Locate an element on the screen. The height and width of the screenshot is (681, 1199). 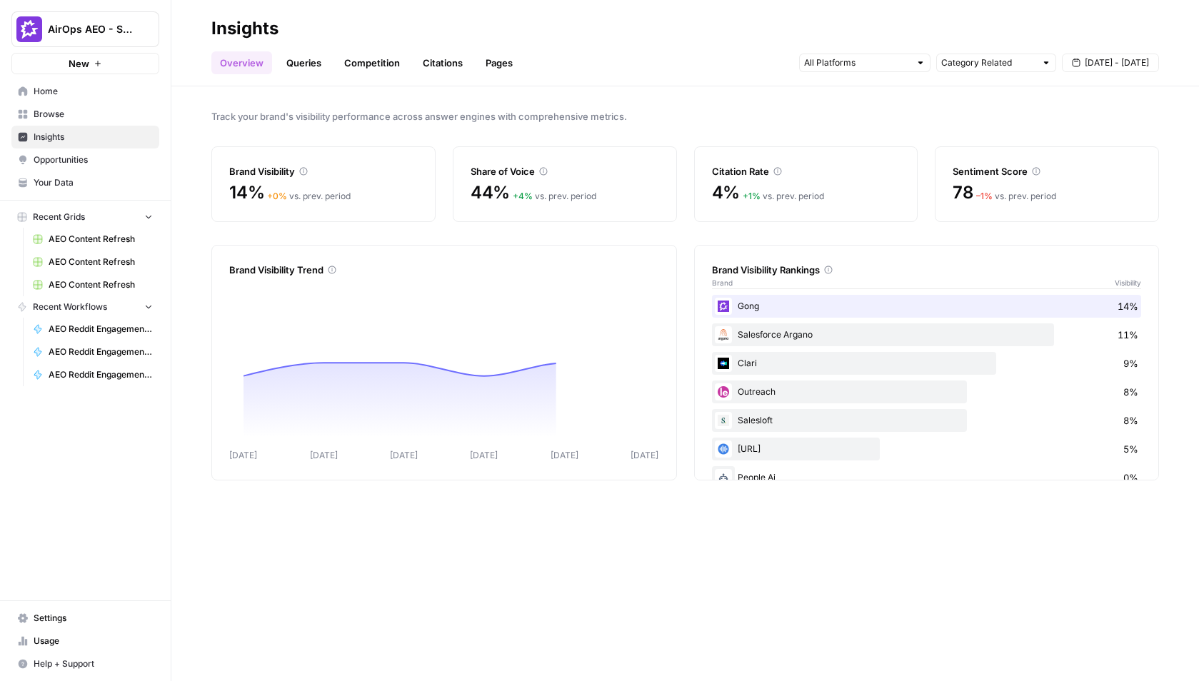
img: w5j8drkl6vorx9oircl0z03rjk9p is located at coordinates (723, 392).